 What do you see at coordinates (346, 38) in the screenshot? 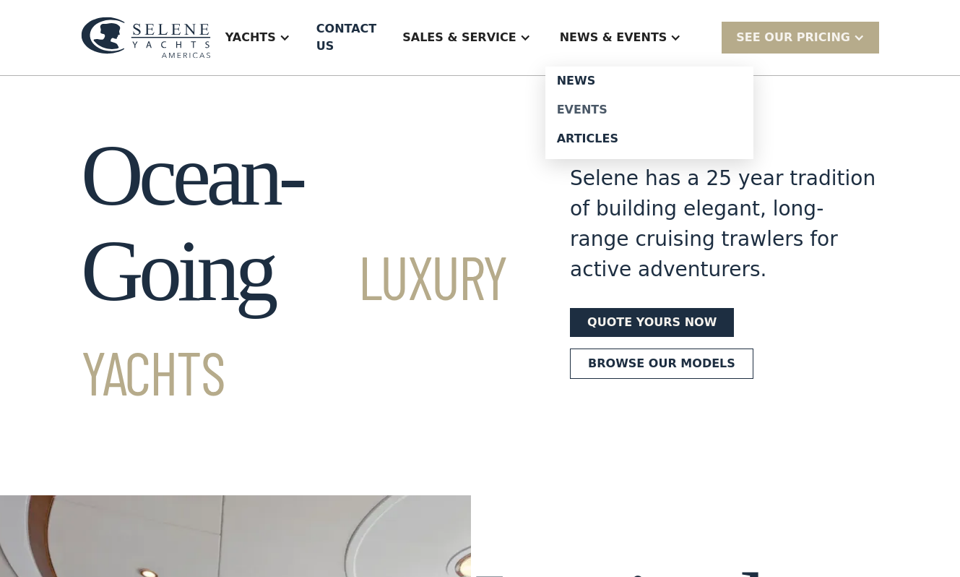
I see `div: Contact US` at bounding box center [346, 38].